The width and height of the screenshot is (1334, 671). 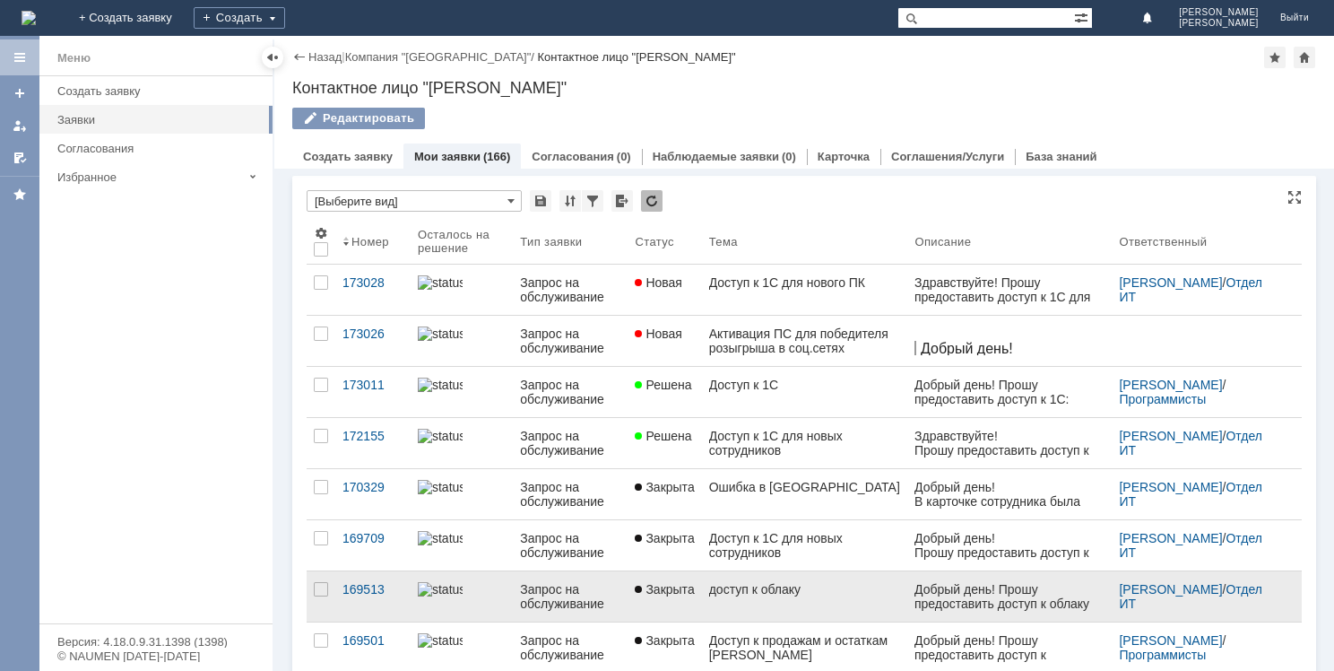 I want to click on a: Карточка, so click(x=844, y=156).